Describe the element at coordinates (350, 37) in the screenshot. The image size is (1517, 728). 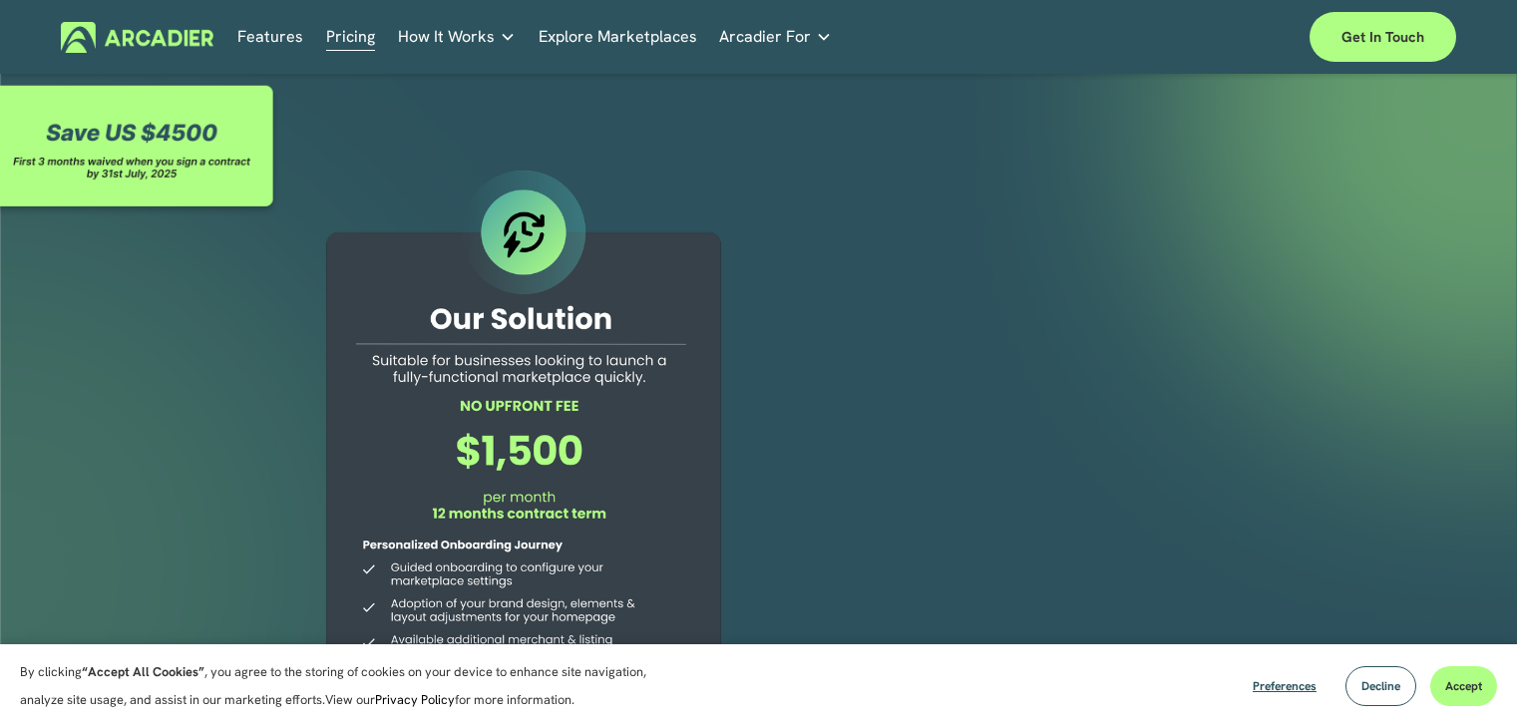
I see `a: Pricing` at that location.